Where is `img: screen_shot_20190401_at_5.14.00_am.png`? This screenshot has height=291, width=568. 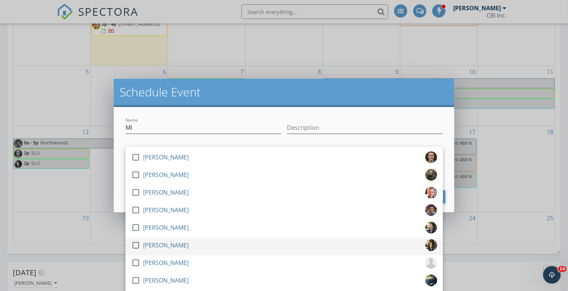 img: screen_shot_20190401_at_5.14.00_am.png is located at coordinates (431, 210).